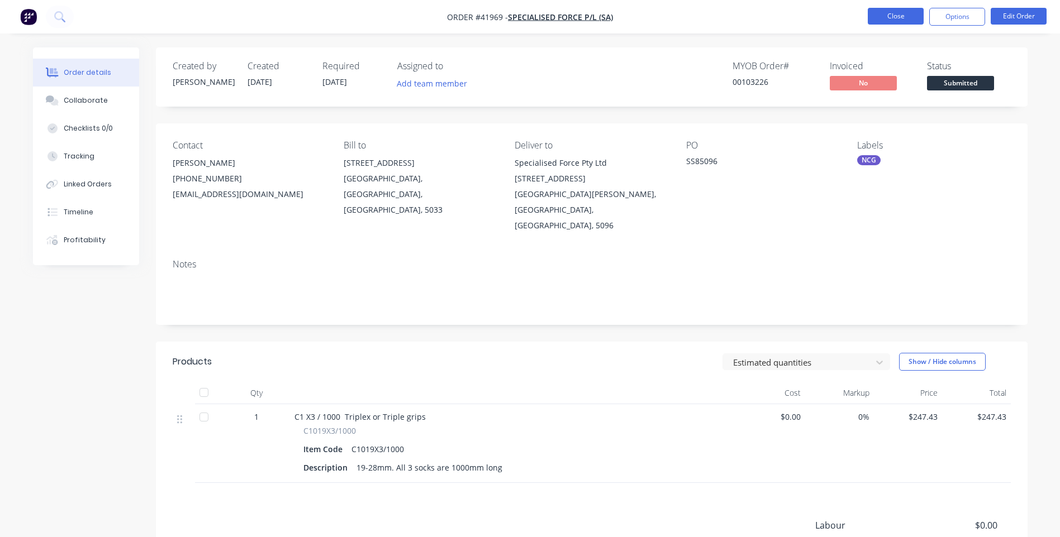  Describe the element at coordinates (763, 145) in the screenshot. I see `div: PO` at that location.